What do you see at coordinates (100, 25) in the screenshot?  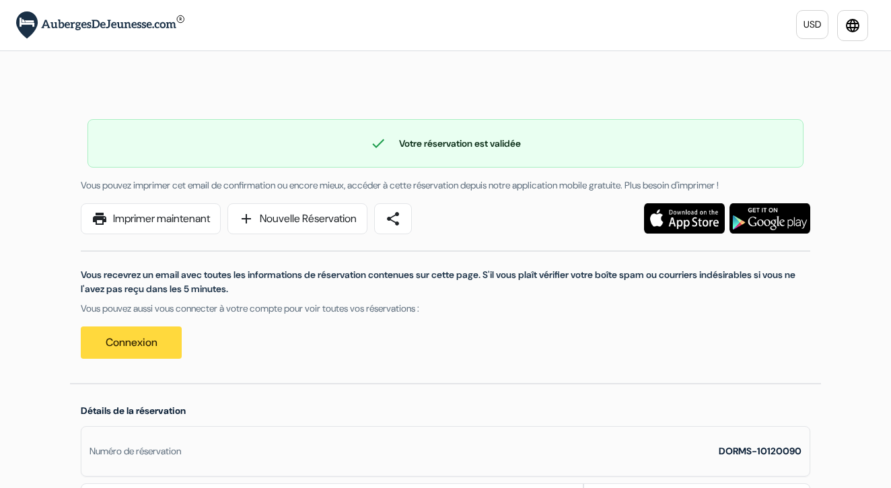 I see `img: AubergesDeJeunesse.com` at bounding box center [100, 25].